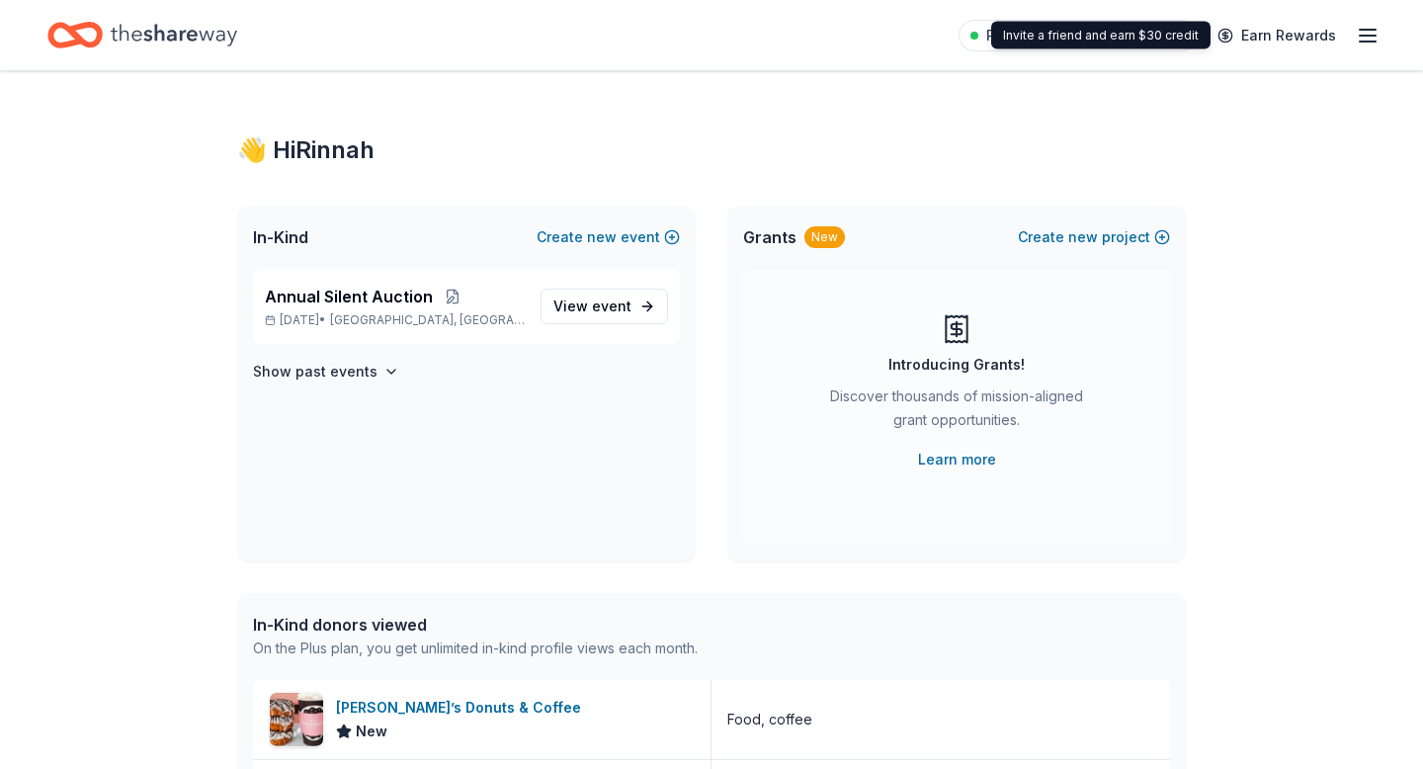 This screenshot has height=769, width=1423. What do you see at coordinates (957, 460) in the screenshot?
I see `a: Learn more` at bounding box center [957, 460].